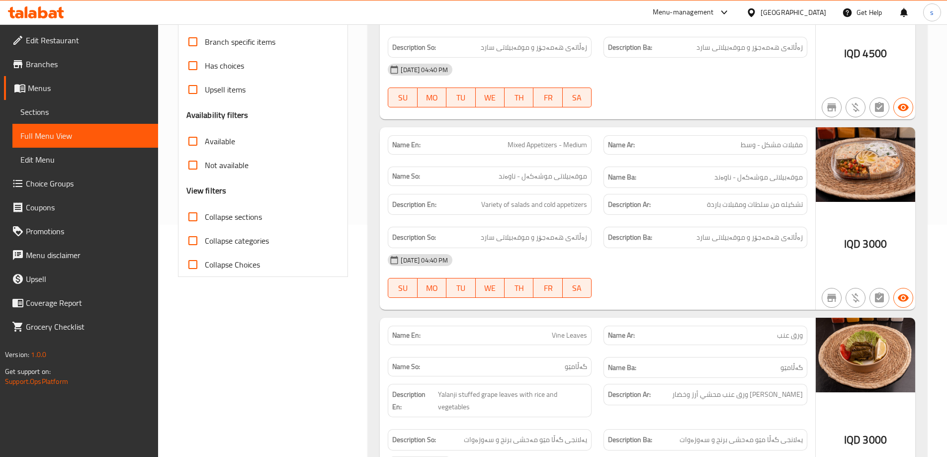 This screenshot has width=947, height=457. What do you see at coordinates (621, 145) in the screenshot?
I see `strong: Name Ar:` at bounding box center [621, 145].